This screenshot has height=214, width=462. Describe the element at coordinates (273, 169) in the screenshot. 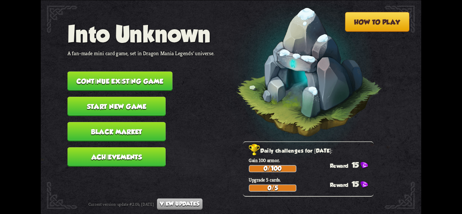

I see `div: 0/100` at that location.